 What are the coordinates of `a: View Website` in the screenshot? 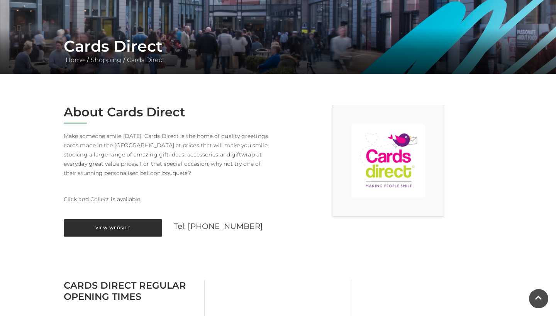 It's located at (113, 228).